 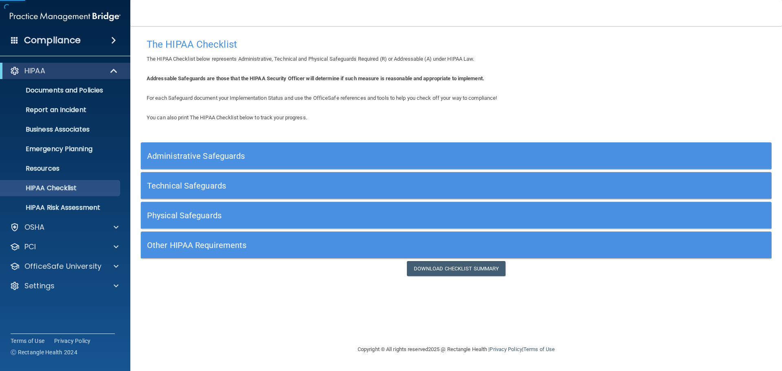 What do you see at coordinates (35, 227) in the screenshot?
I see `p: OSHA` at bounding box center [35, 227].